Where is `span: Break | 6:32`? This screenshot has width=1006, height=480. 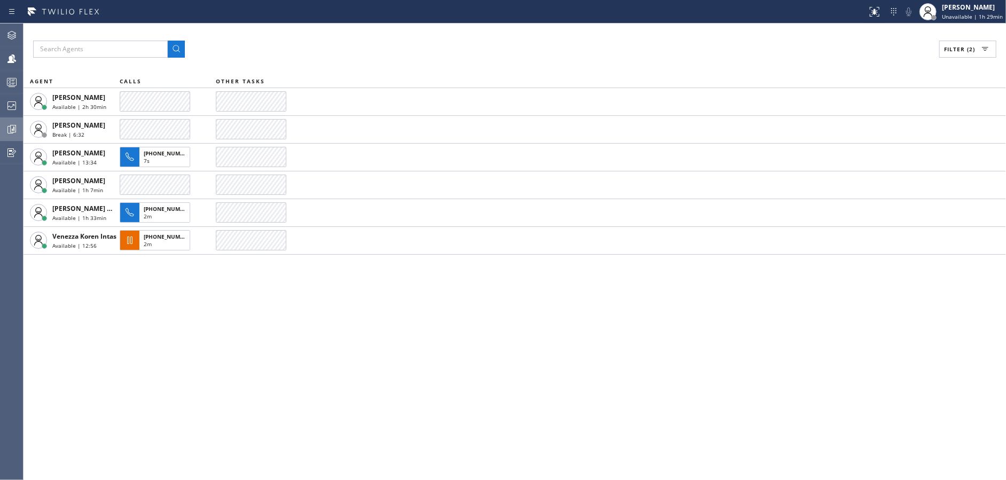
span: Break | 6:32 is located at coordinates (68, 135).